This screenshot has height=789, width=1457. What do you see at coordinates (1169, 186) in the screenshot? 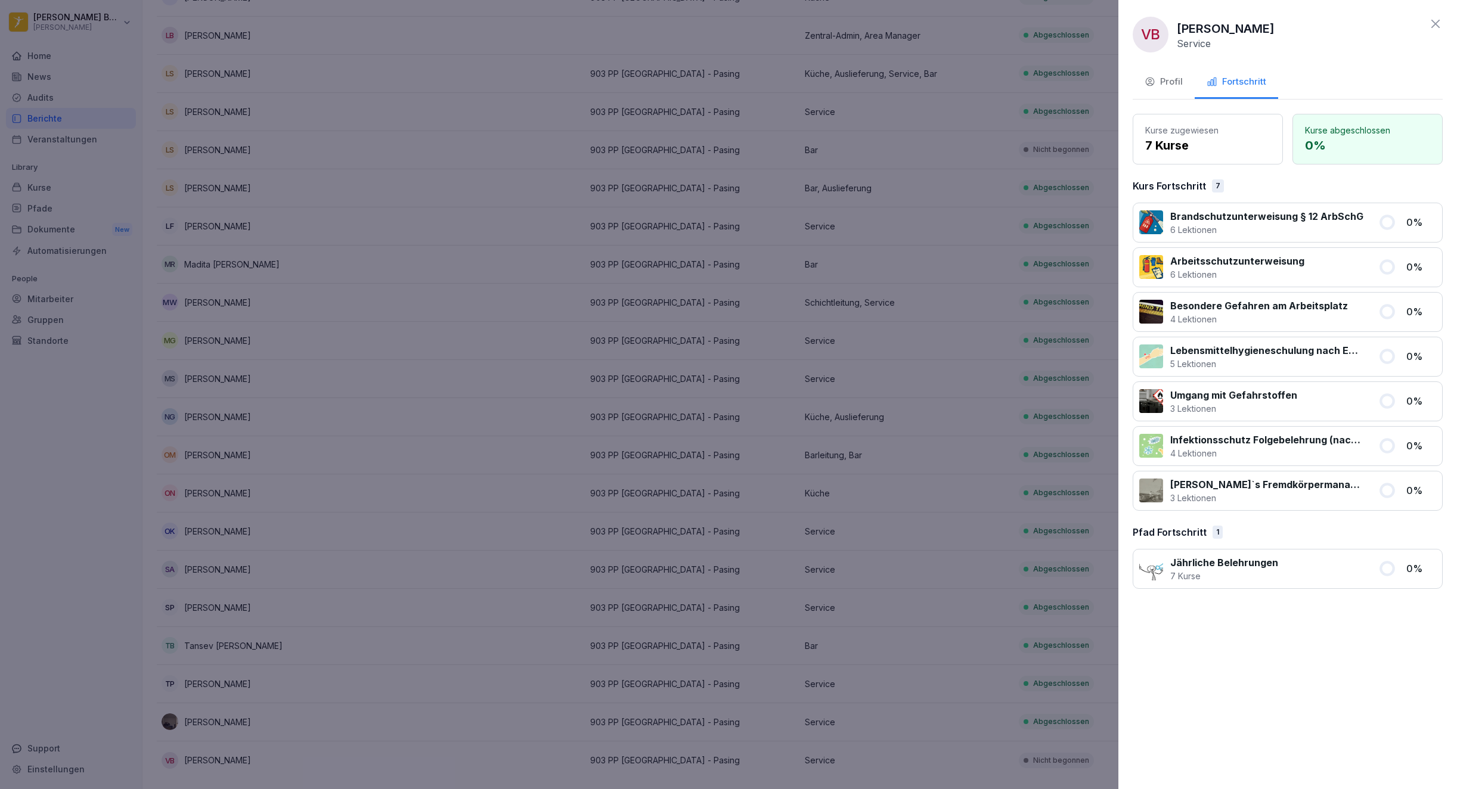
I see `p: Kurs Fortschritt` at bounding box center [1169, 186].